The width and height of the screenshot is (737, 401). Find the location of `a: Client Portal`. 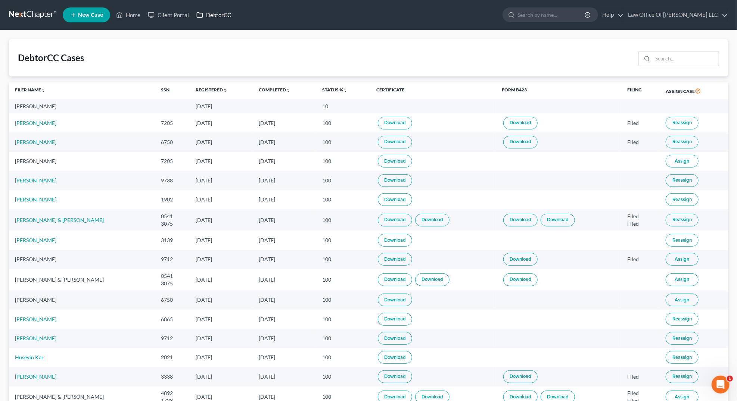

a: Client Portal is located at coordinates (168, 15).